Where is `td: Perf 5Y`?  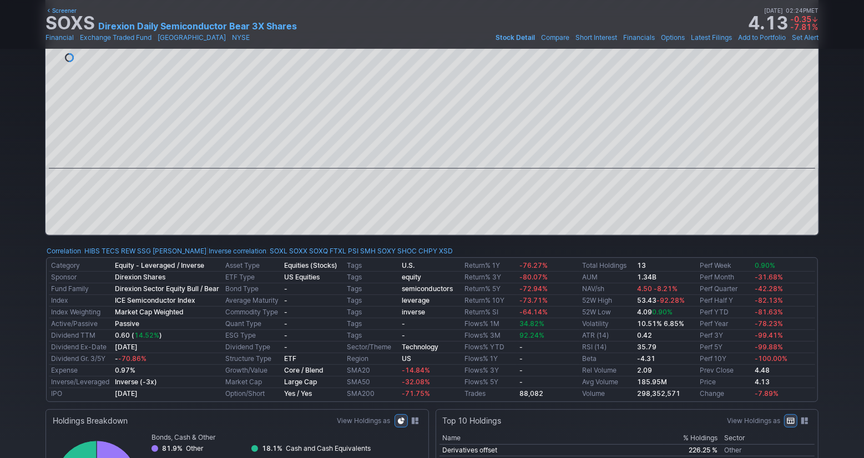 td: Perf 5Y is located at coordinates (724, 347).